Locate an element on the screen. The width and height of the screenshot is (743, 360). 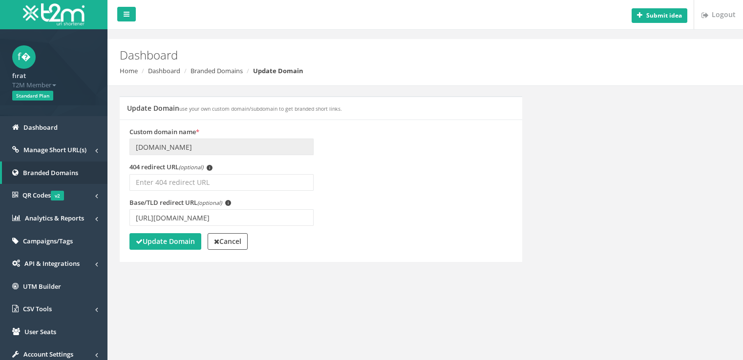
span: v2 is located at coordinates (57, 196).